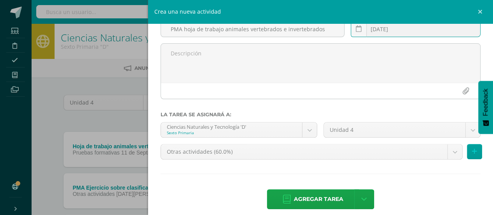 The height and width of the screenshot is (215, 493). Describe the element at coordinates (252, 29) in the screenshot. I see `input: Título` at that location.